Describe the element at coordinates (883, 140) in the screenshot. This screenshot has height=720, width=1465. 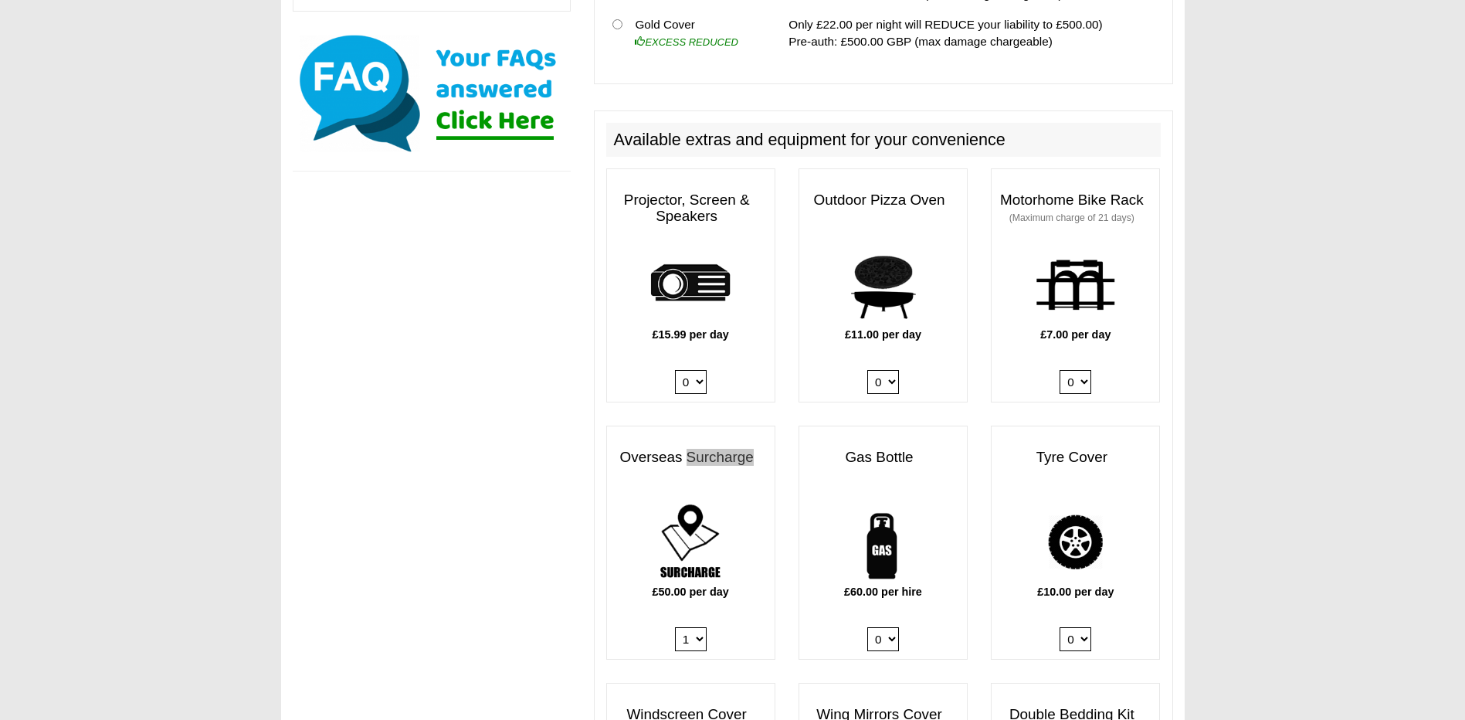
I see `h2: Available extras and equipment for your convenience` at that location.